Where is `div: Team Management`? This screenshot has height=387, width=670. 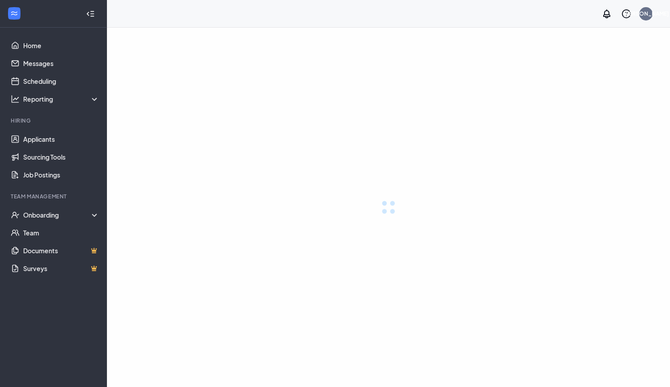 div: Team Management is located at coordinates (54, 196).